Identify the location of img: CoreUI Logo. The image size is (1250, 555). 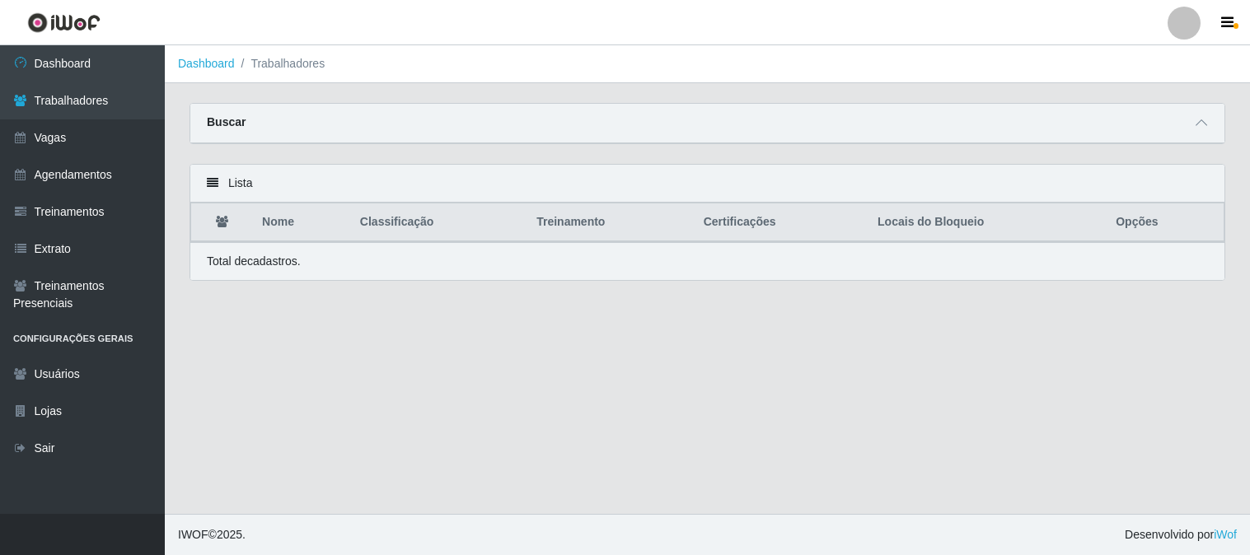
(63, 22).